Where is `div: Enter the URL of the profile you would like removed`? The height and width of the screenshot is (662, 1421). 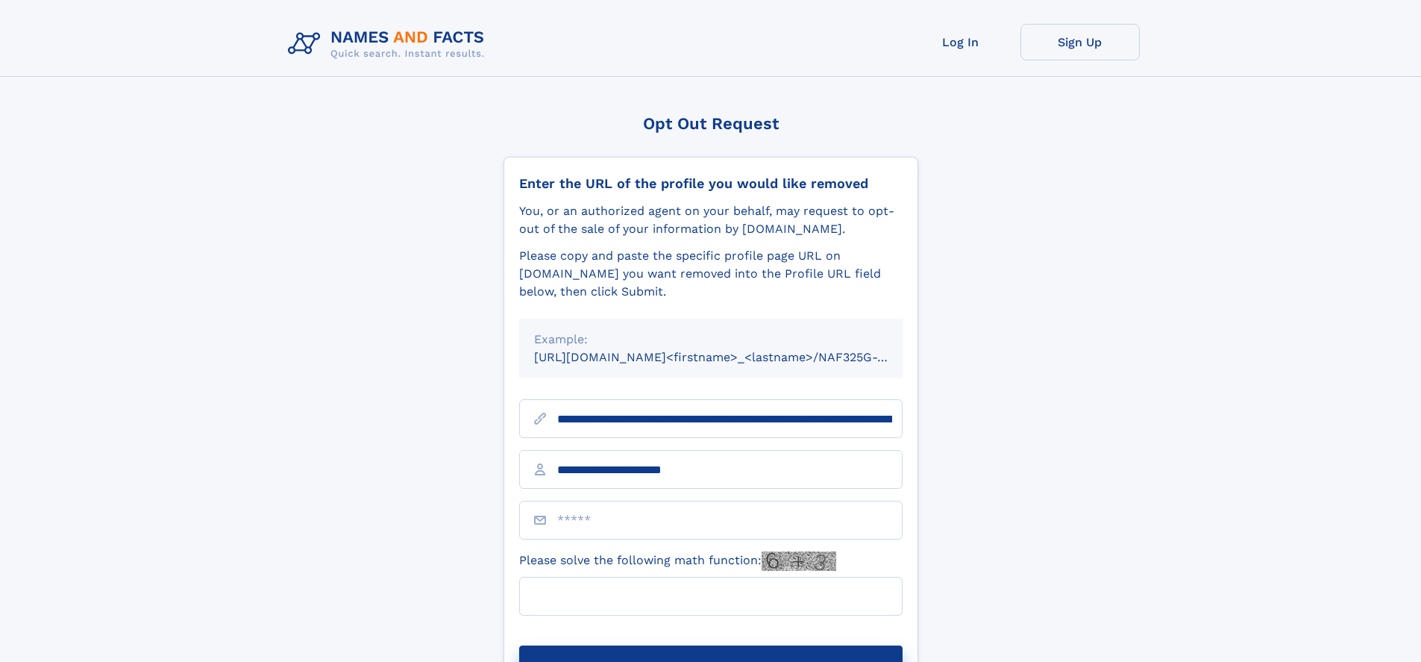
div: Enter the URL of the profile you would like removed is located at coordinates (711, 184).